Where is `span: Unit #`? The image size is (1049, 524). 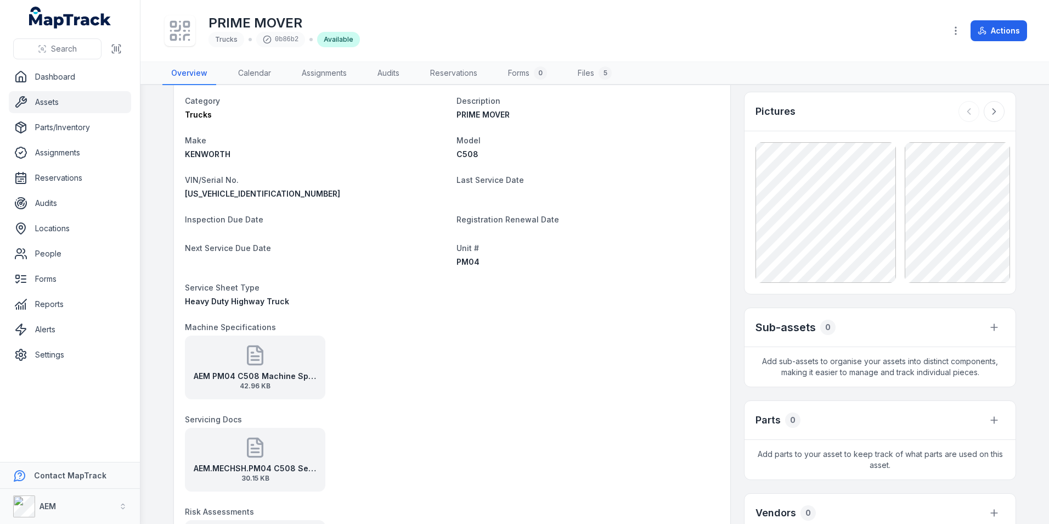 span: Unit # is located at coordinates (468, 248).